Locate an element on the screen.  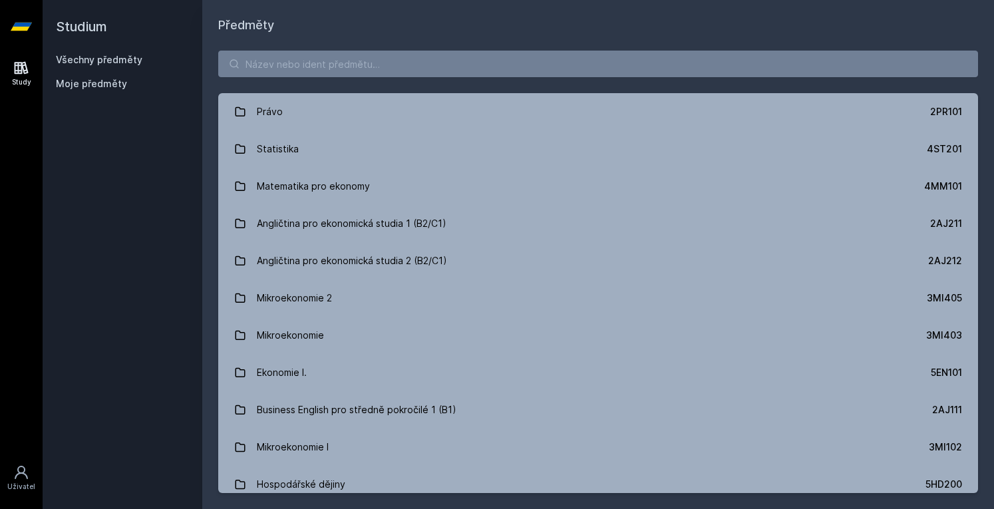
a: Ekonomie I. 5EN101 is located at coordinates (598, 373).